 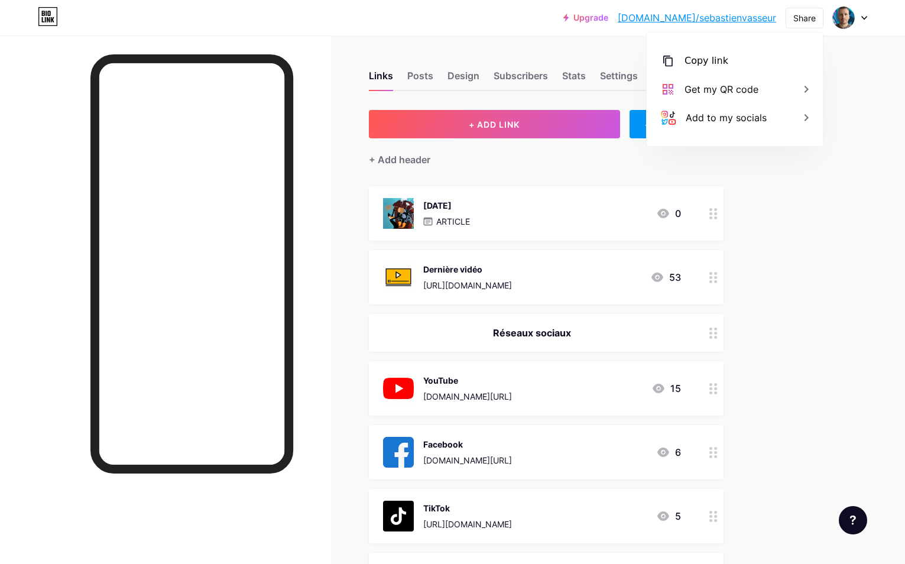 What do you see at coordinates (669, 452) in the screenshot?
I see `div: 6` at bounding box center [669, 452].